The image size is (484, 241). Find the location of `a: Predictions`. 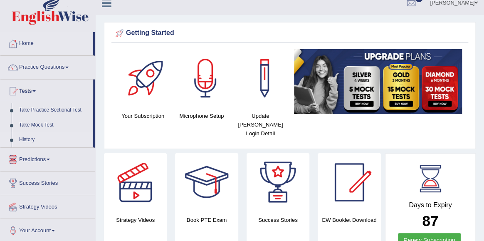

a: Predictions is located at coordinates (48, 158).